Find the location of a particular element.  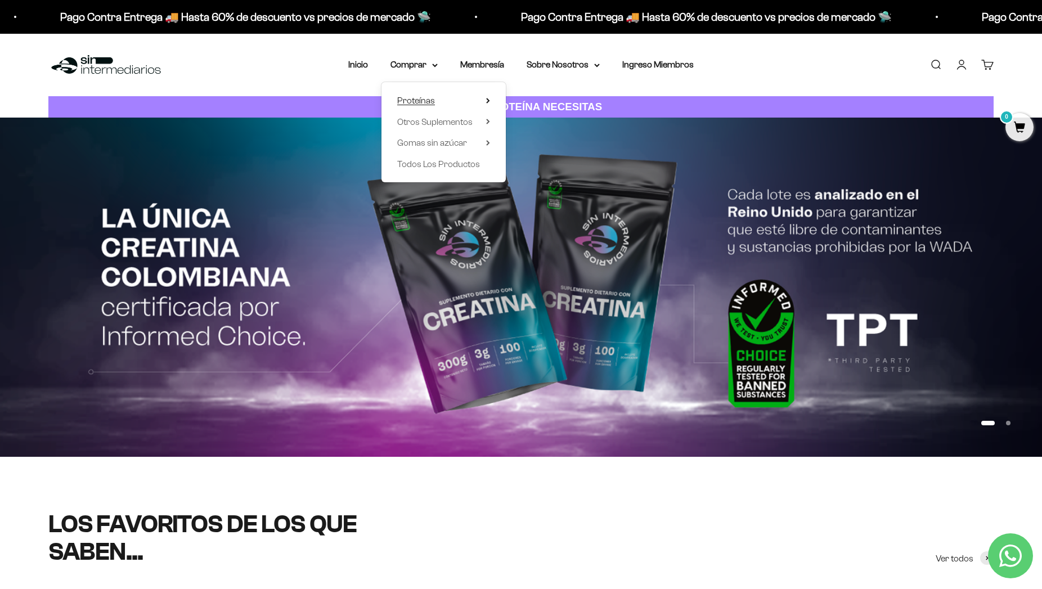

a: Inicio is located at coordinates (358, 64).